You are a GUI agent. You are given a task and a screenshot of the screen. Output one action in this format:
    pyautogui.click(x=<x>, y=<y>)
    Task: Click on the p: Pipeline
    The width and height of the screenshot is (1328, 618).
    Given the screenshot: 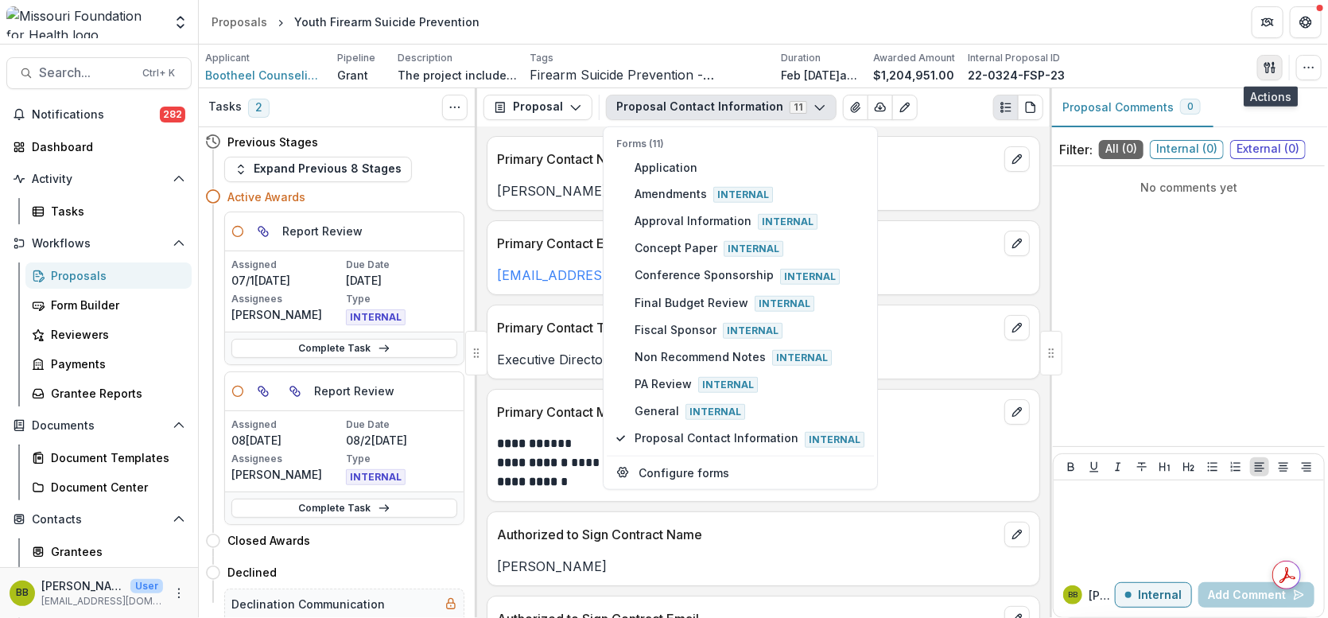 What is the action you would take?
    pyautogui.click(x=356, y=58)
    